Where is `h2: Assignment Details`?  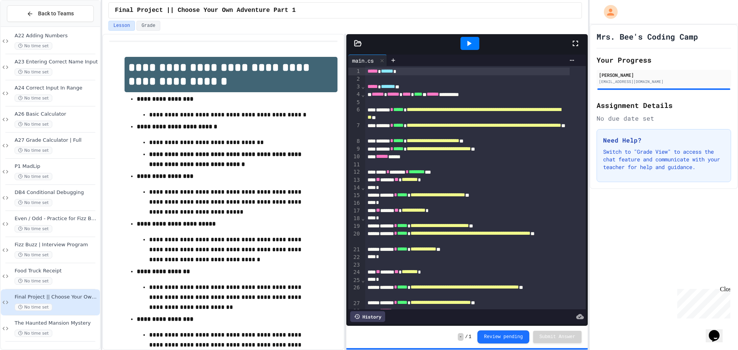
h2: Assignment Details is located at coordinates (664, 105).